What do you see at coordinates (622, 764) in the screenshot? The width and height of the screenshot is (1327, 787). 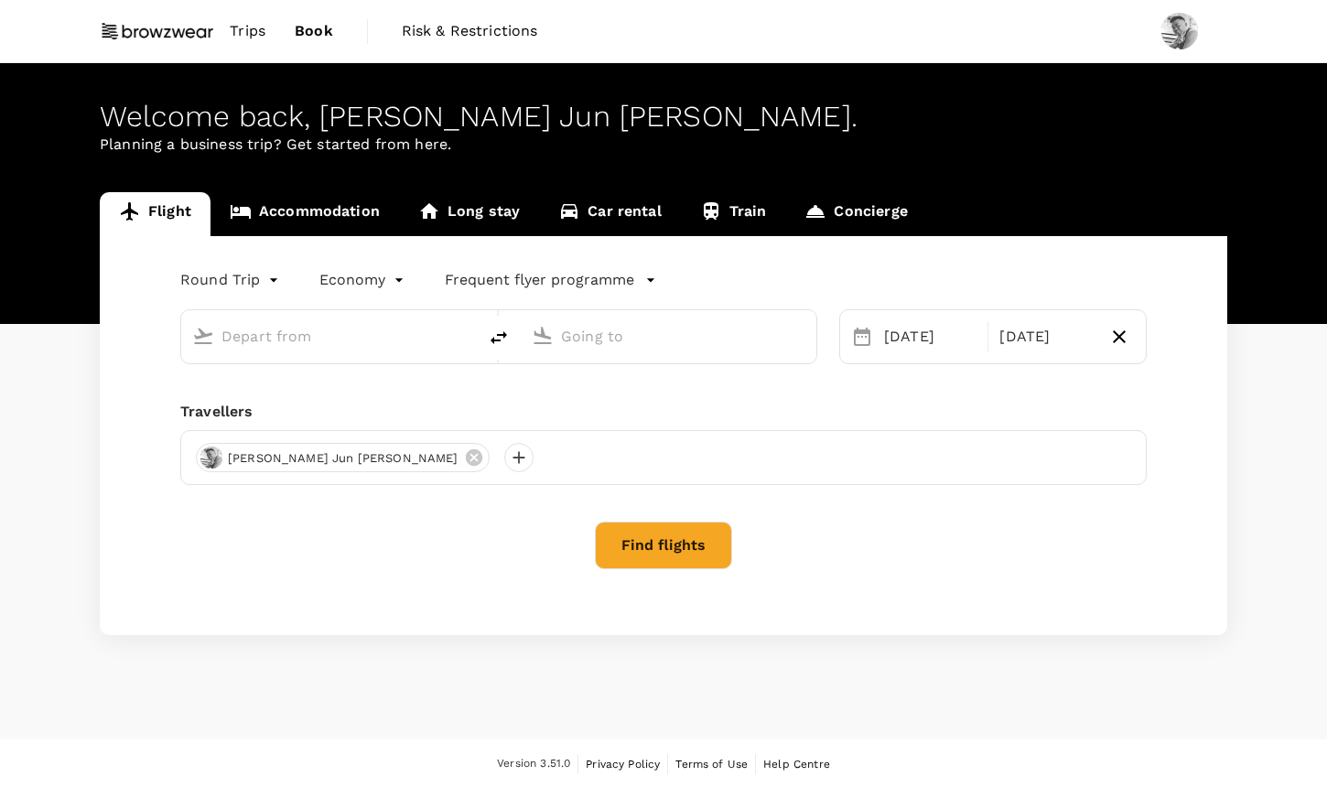 I see `a: Privacy Policy` at bounding box center [622, 764].